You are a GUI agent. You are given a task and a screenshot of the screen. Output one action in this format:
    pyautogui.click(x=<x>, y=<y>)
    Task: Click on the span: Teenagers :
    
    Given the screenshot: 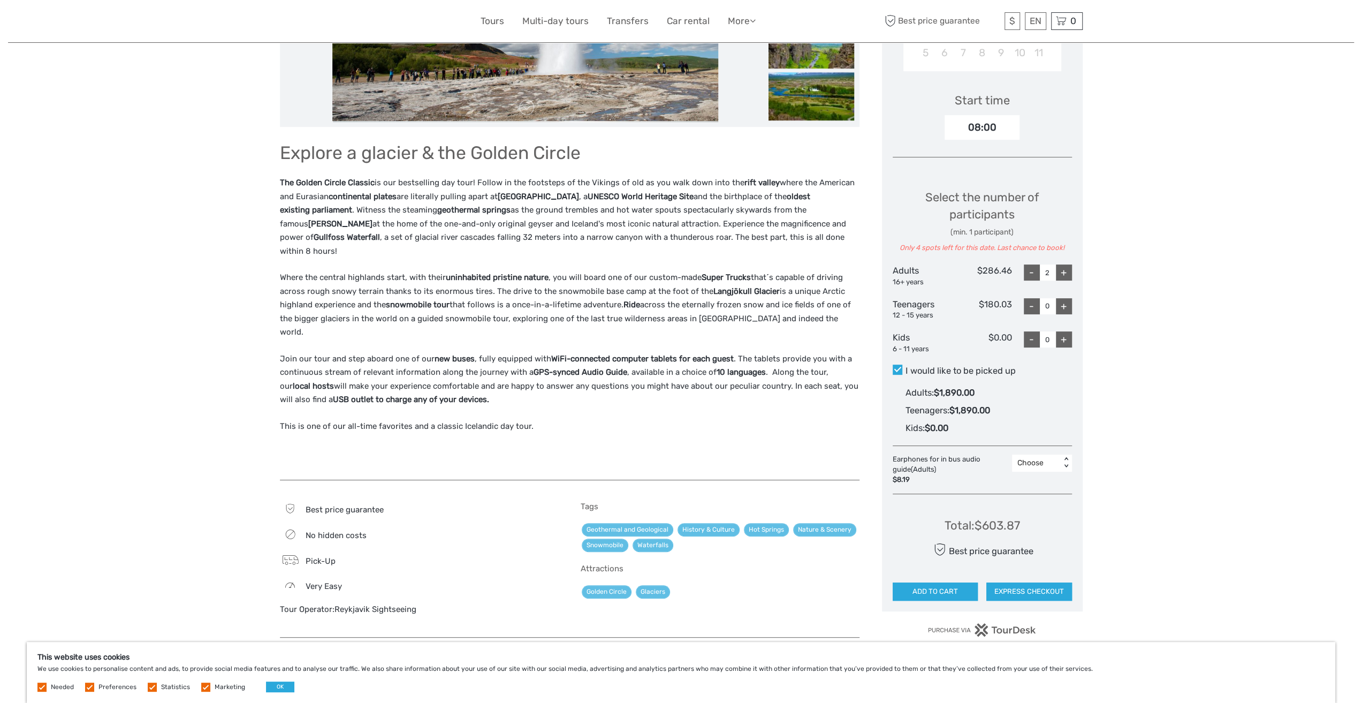 What is the action you would take?
    pyautogui.click(x=927, y=410)
    